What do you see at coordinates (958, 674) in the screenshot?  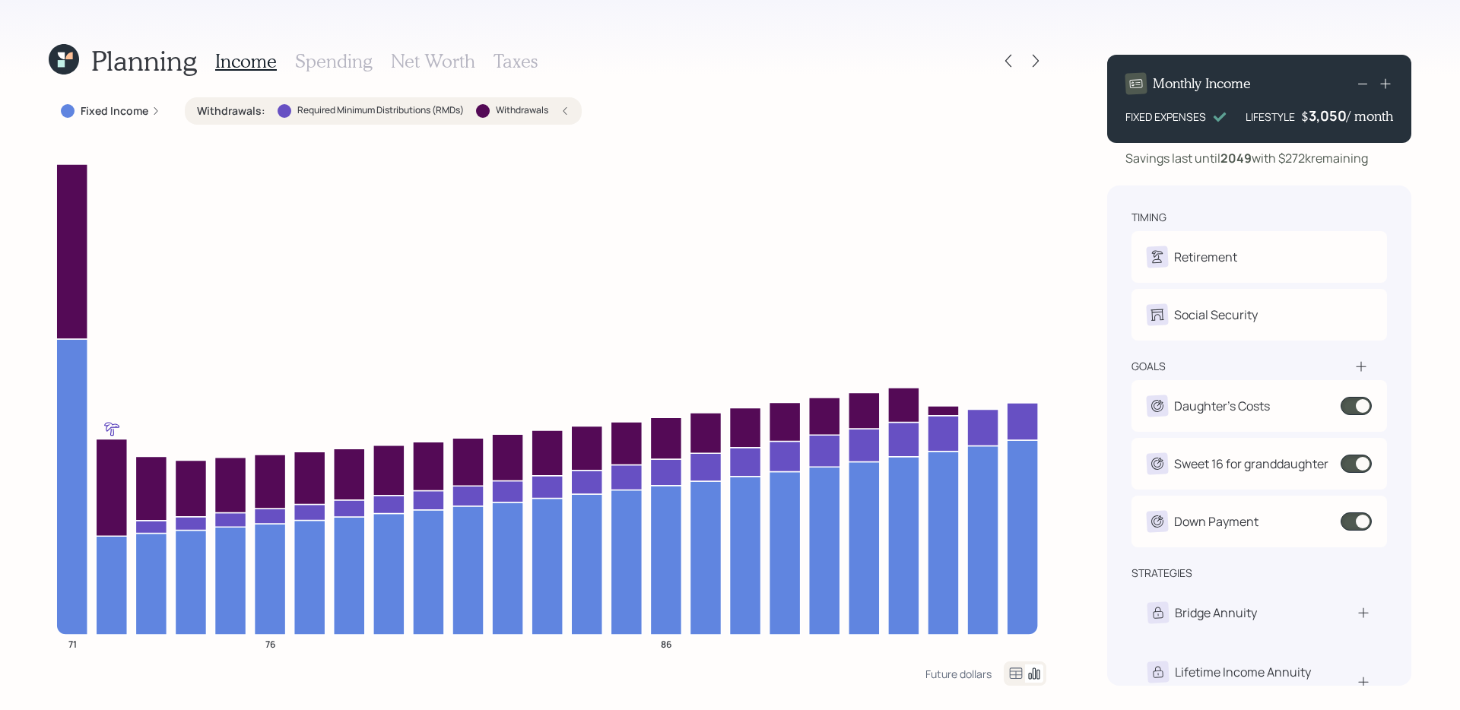 I see `div: Future dollars` at bounding box center [958, 674].